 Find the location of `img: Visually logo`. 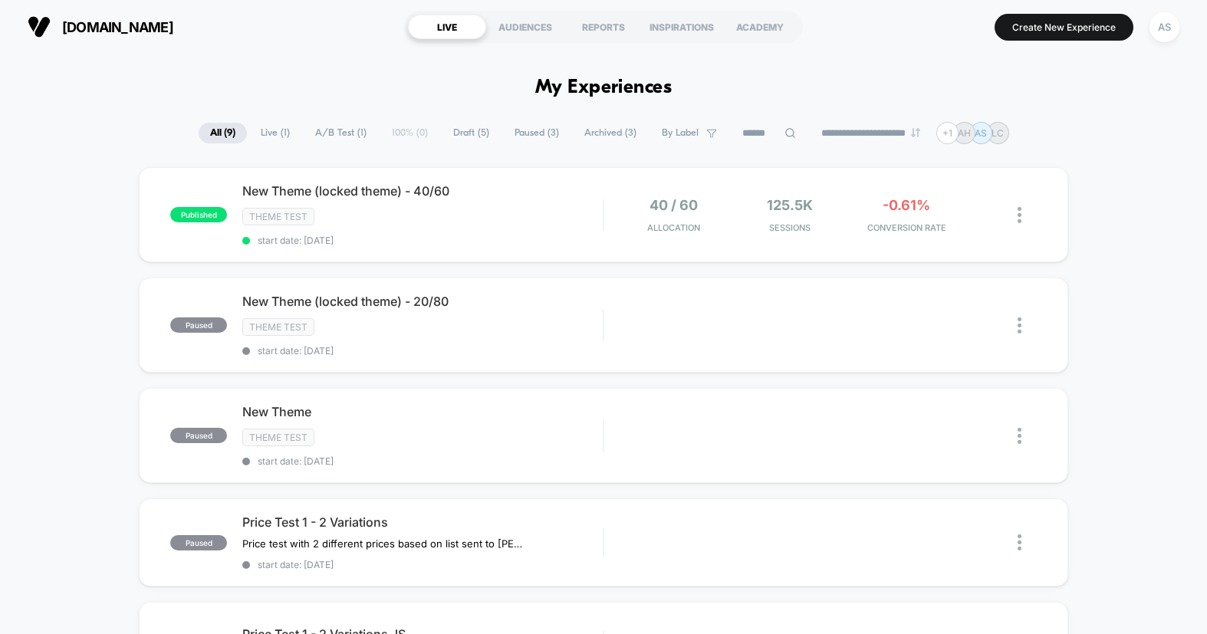

img: Visually logo is located at coordinates (39, 27).